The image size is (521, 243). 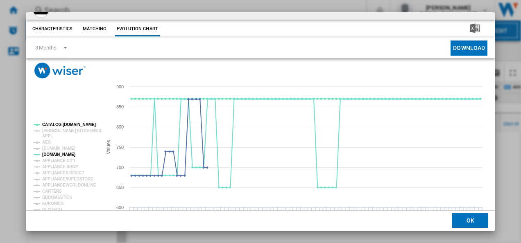 I want to click on tspan: APPLIANCES DIRECT, so click(x=63, y=173).